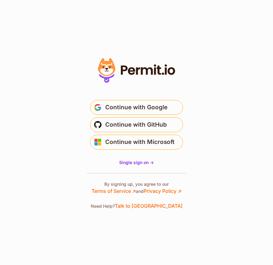 Image resolution: width=273 pixels, height=265 pixels. Describe the element at coordinates (137, 125) in the screenshot. I see `button: Continue with GitHub` at that location.